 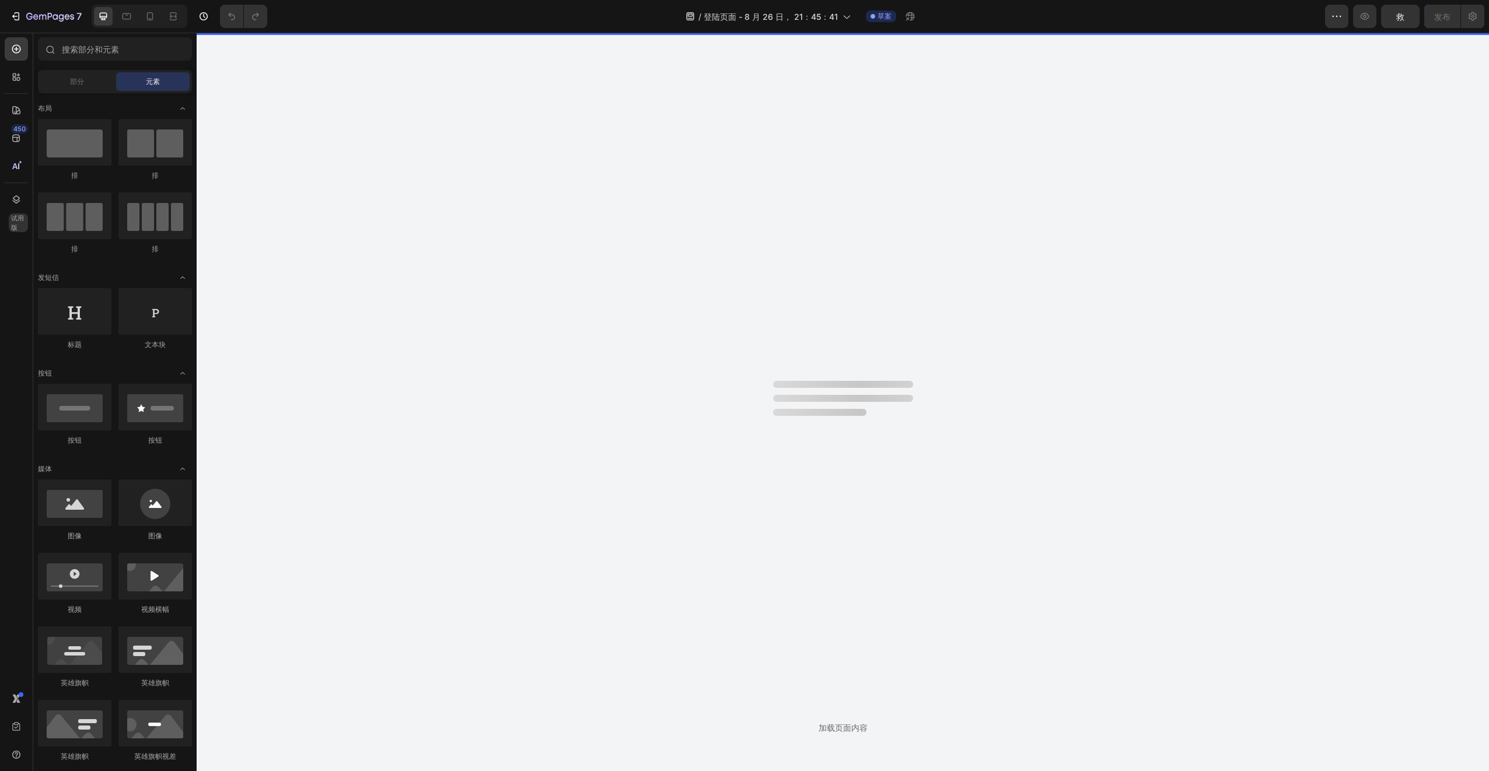 What do you see at coordinates (77, 82) in the screenshot?
I see `span: 部分` at bounding box center [77, 82].